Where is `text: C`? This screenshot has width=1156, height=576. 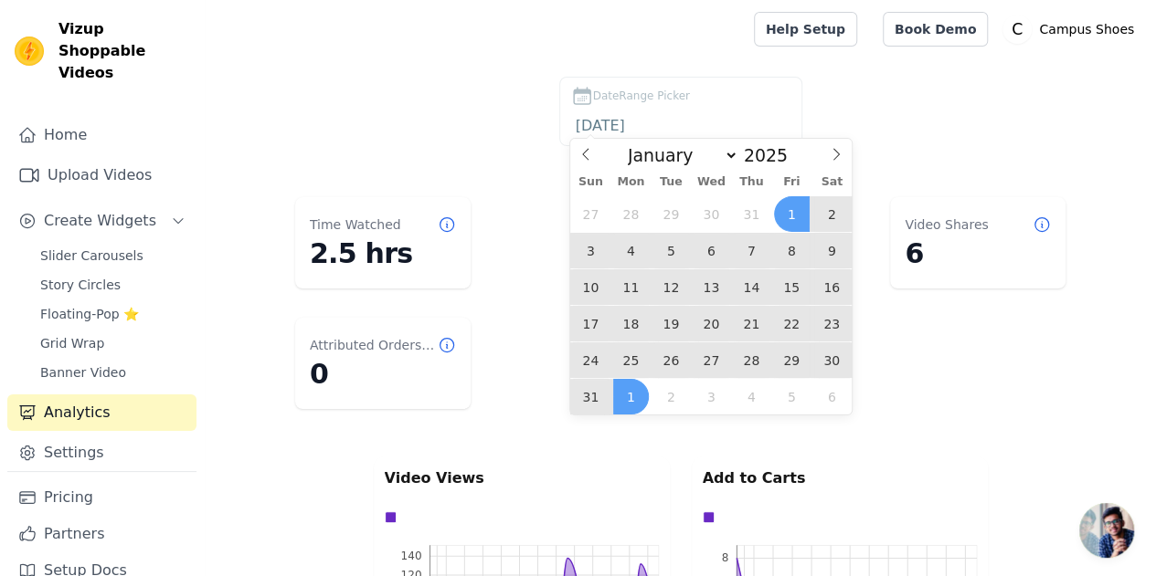 text: C is located at coordinates (1017, 29).